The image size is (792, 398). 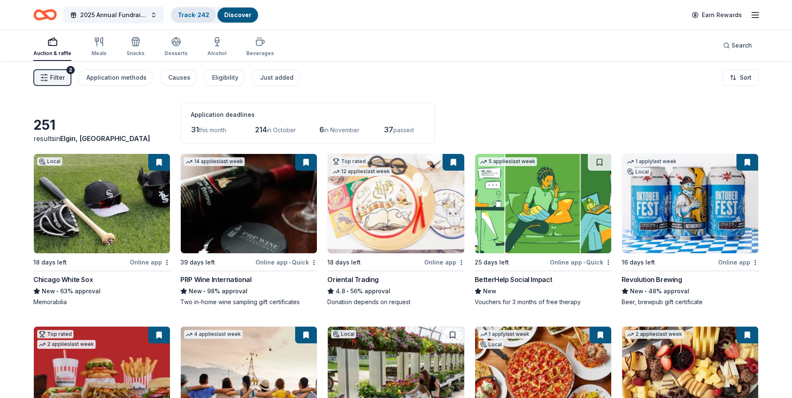 I want to click on span: 31, so click(x=194, y=129).